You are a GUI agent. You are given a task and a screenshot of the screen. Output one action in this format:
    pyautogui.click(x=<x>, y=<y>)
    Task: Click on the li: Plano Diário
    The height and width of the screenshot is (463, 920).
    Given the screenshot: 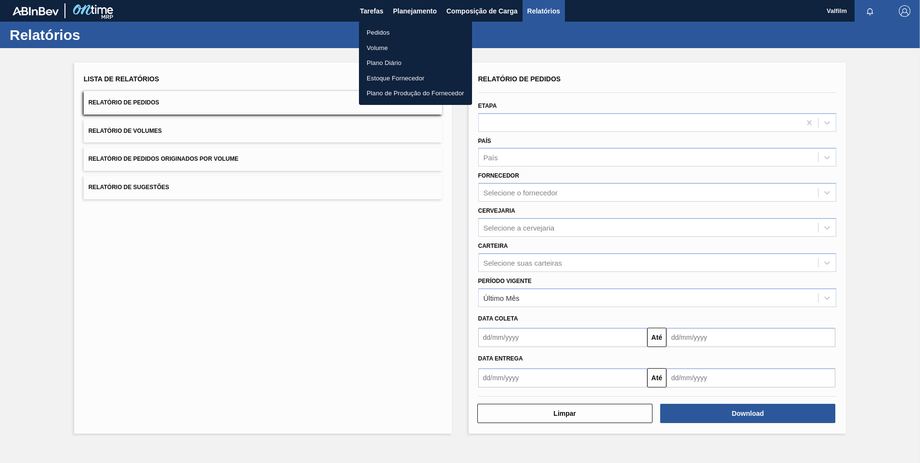 What is the action you would take?
    pyautogui.click(x=415, y=63)
    